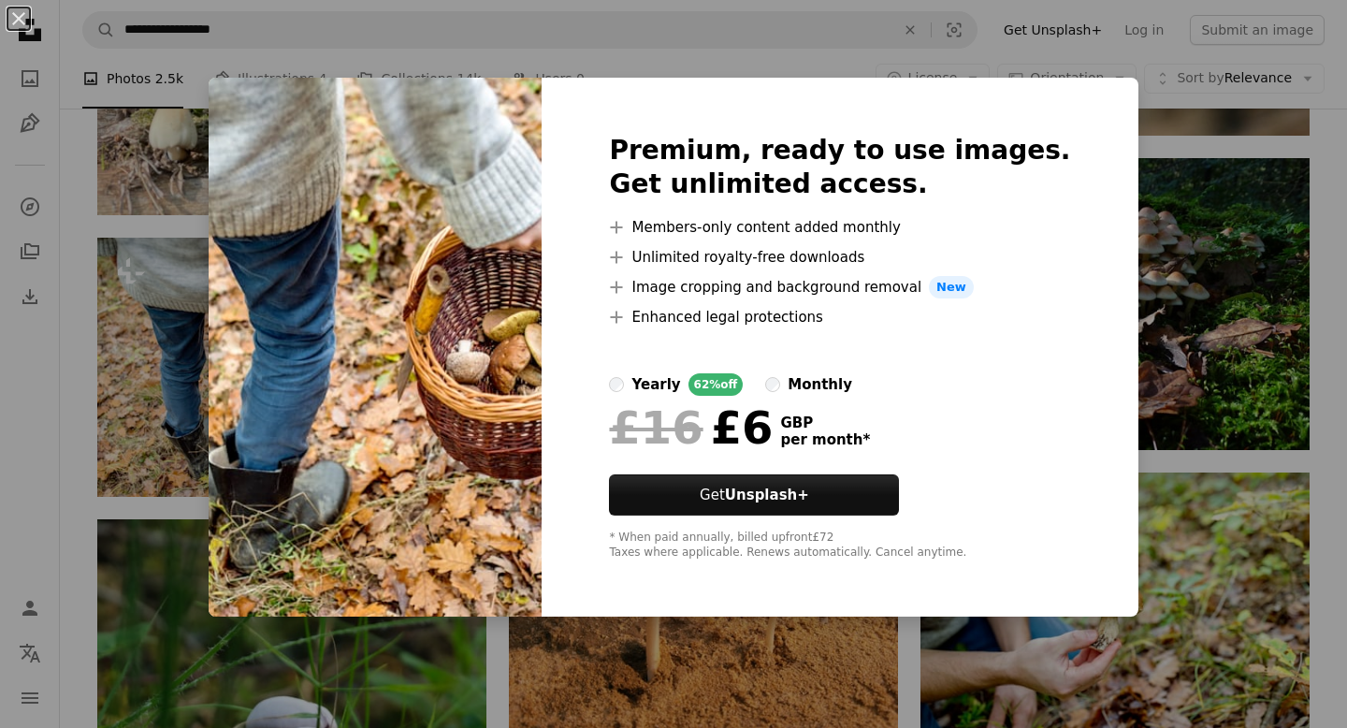 The height and width of the screenshot is (728, 1347). Describe the element at coordinates (839, 257) in the screenshot. I see `li: Unlimited royalty-free downloads` at that location.